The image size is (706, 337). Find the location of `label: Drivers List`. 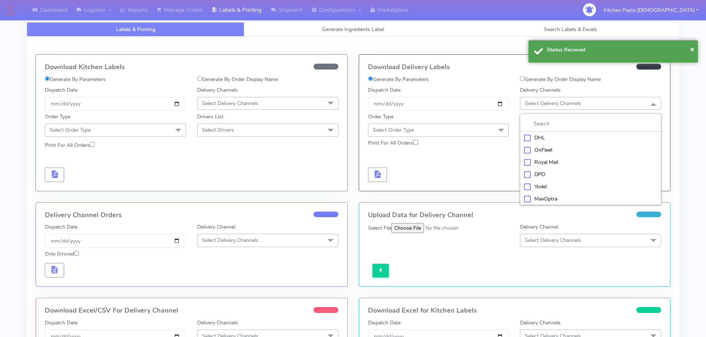

label: Drivers List is located at coordinates (210, 117).